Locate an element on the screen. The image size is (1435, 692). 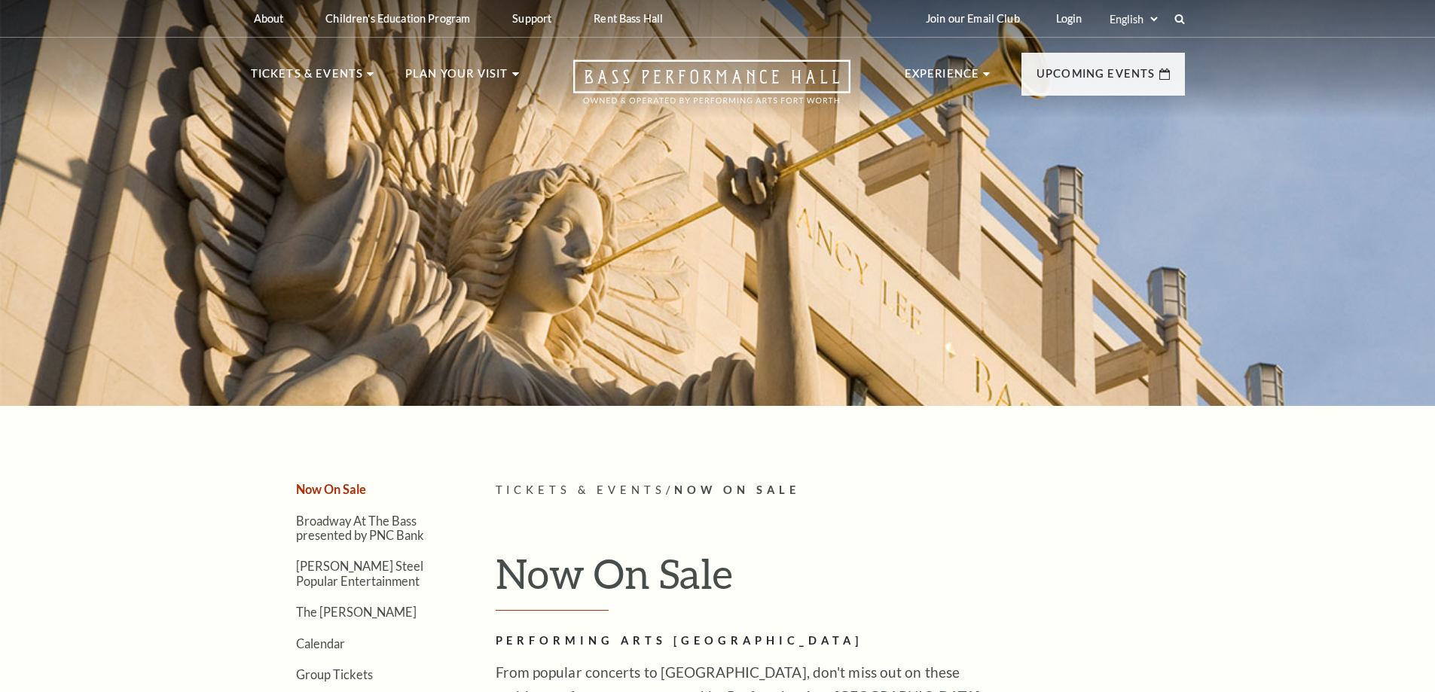
p: Children's Education Program is located at coordinates (398, 18).